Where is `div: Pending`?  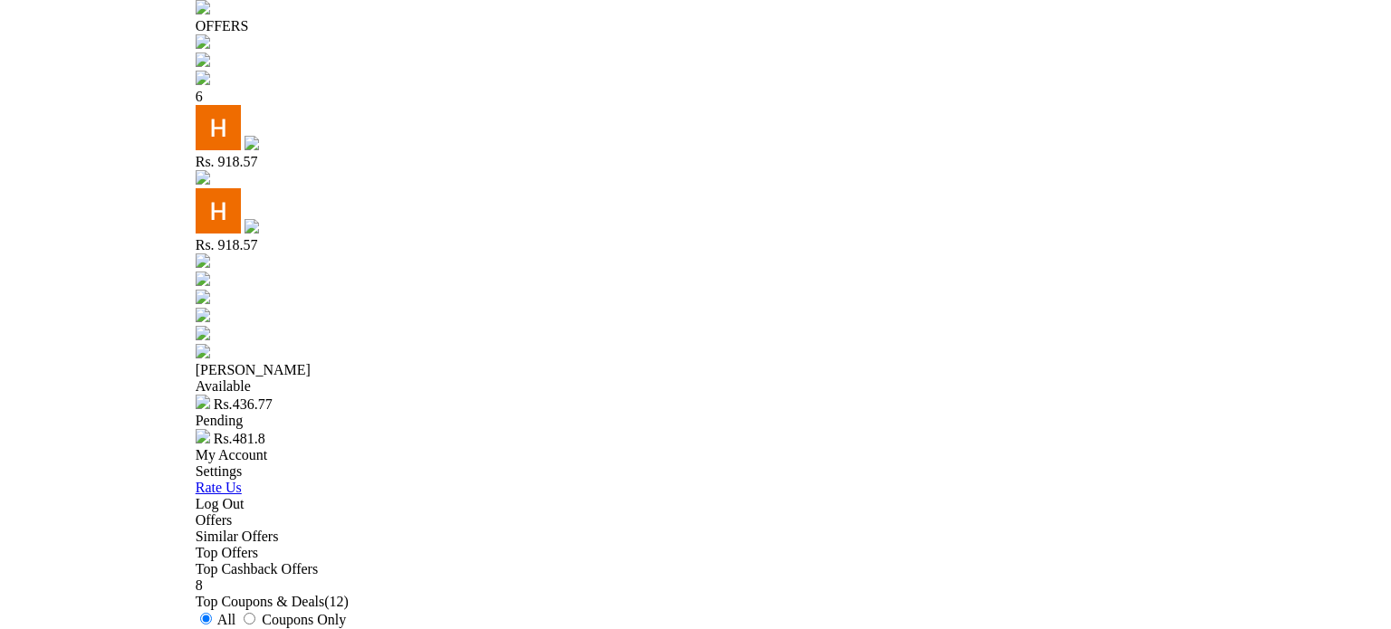
div: Pending is located at coordinates (793, 421).